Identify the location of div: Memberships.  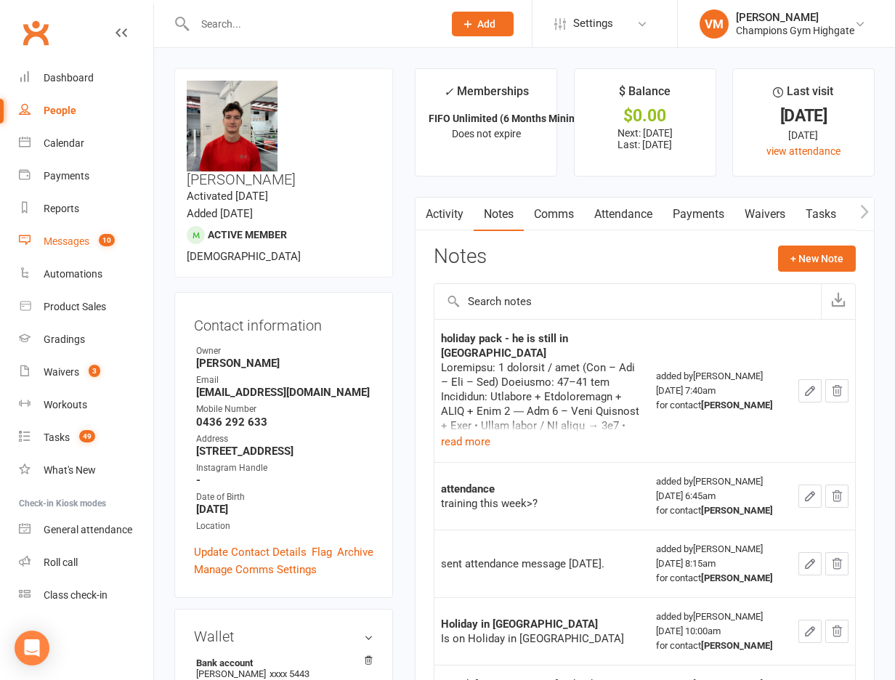
(486, 95).